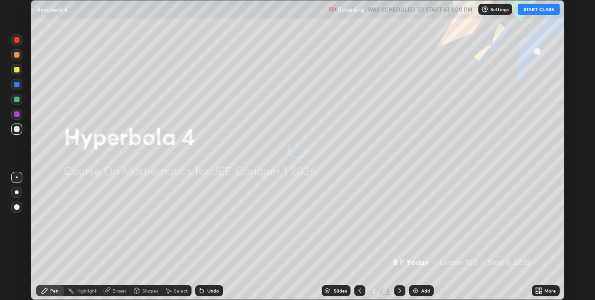 This screenshot has width=595, height=300. I want to click on div: Undo, so click(213, 291).